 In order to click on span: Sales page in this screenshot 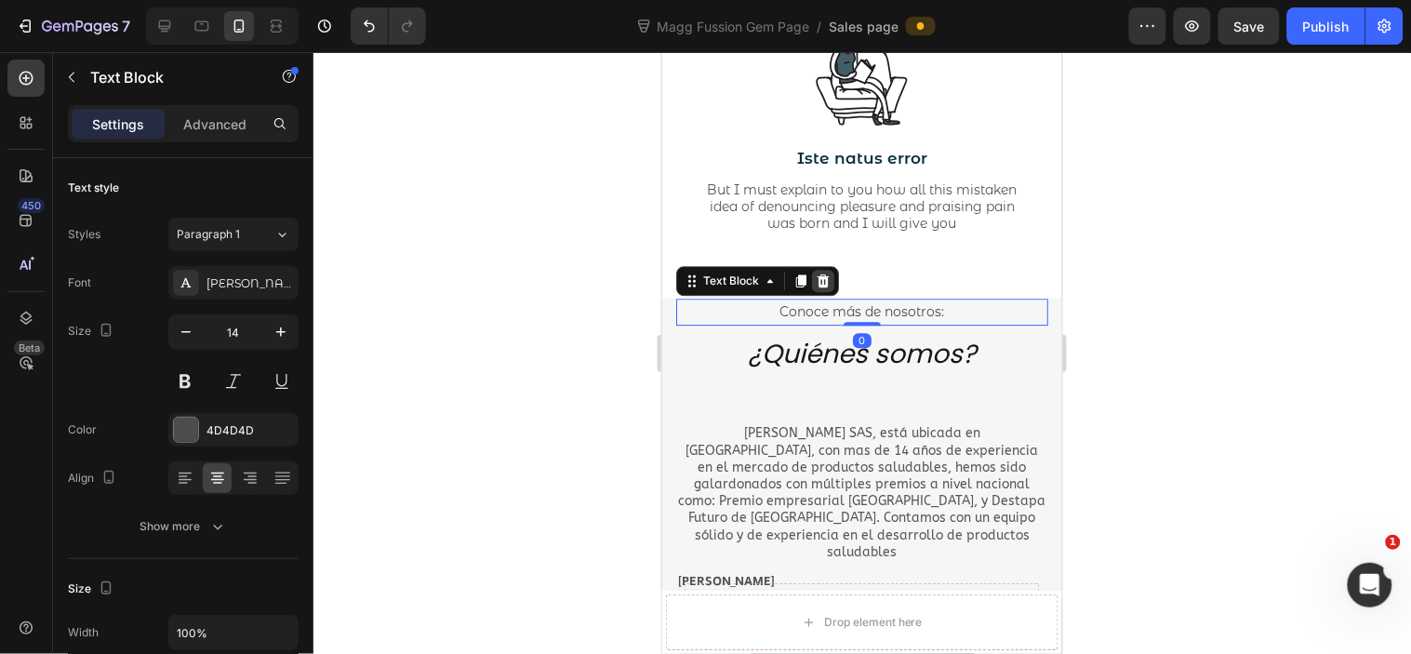, I will do `click(863, 26)`.